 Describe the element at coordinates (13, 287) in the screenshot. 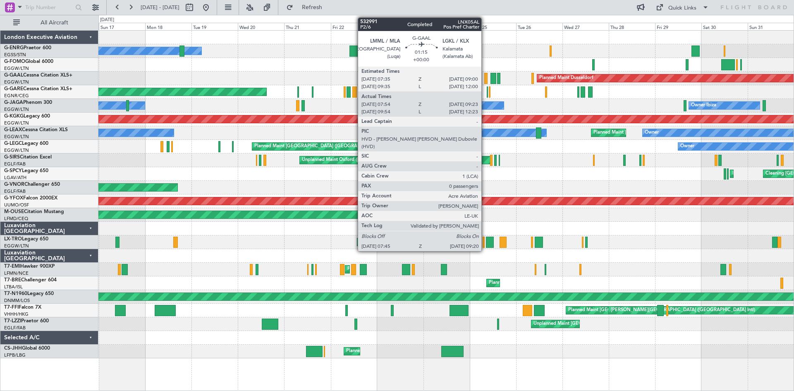

I see `a: LTBA/ISL` at that location.